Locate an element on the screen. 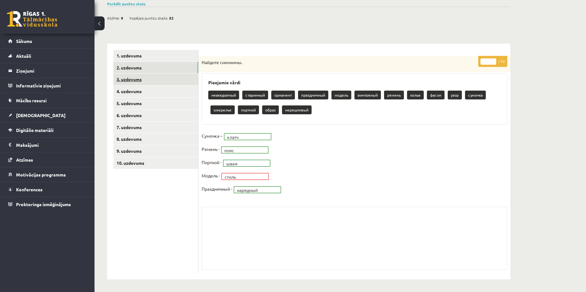 The height and width of the screenshot is (292, 586). a: Aktuāli is located at coordinates (47, 56).